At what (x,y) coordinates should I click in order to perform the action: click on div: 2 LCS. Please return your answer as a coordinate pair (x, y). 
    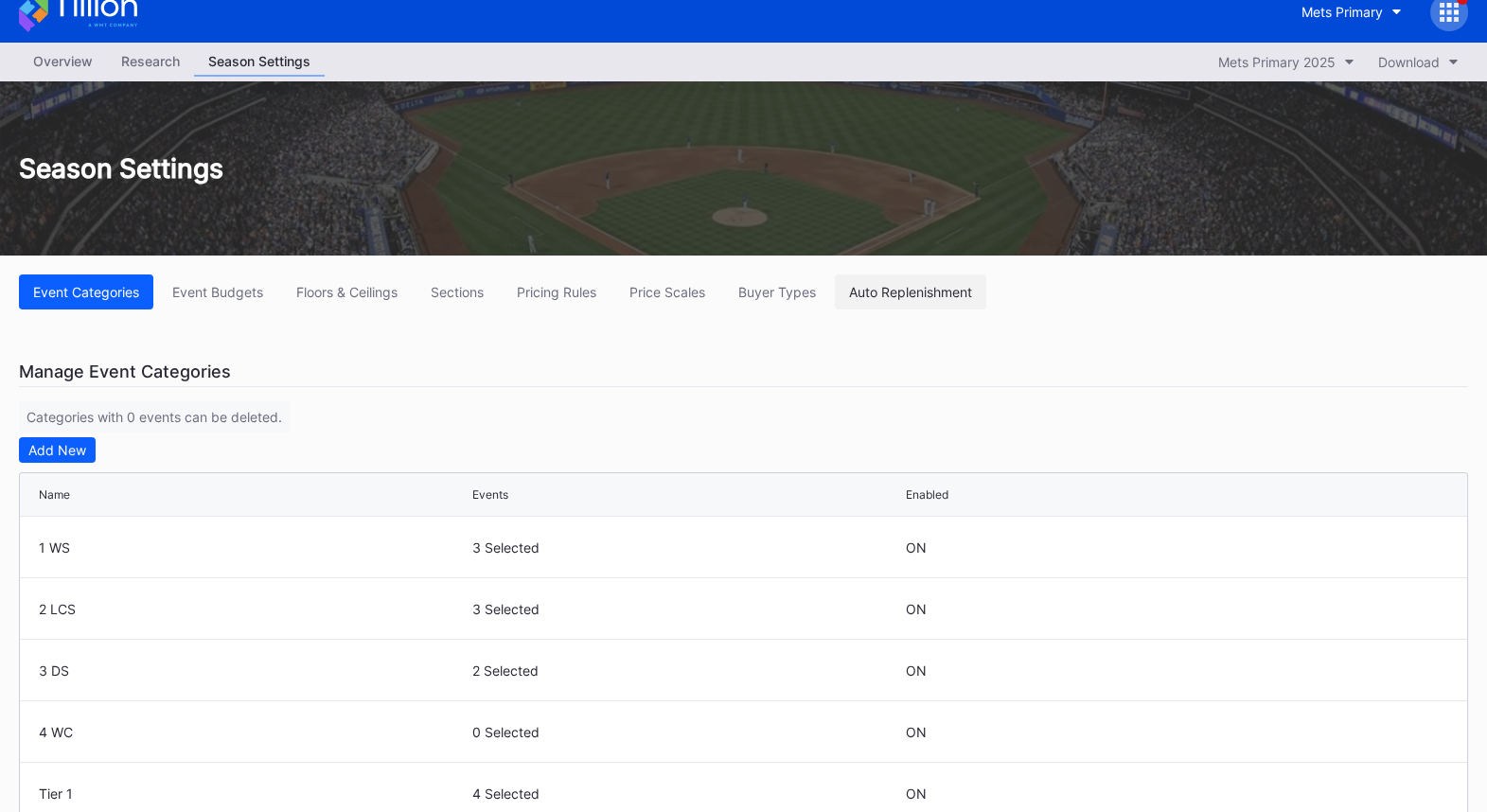
    Looking at the image, I should click on (252, 608).